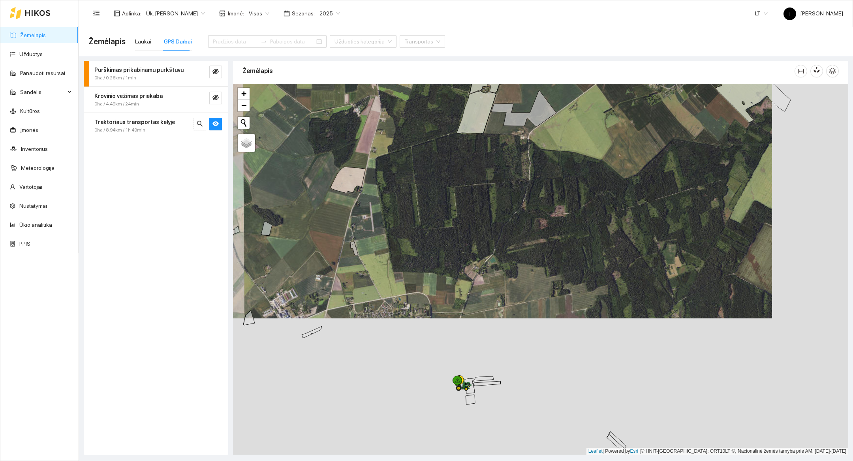 Image resolution: width=853 pixels, height=461 pixels. I want to click on span: column-width, so click(800, 71).